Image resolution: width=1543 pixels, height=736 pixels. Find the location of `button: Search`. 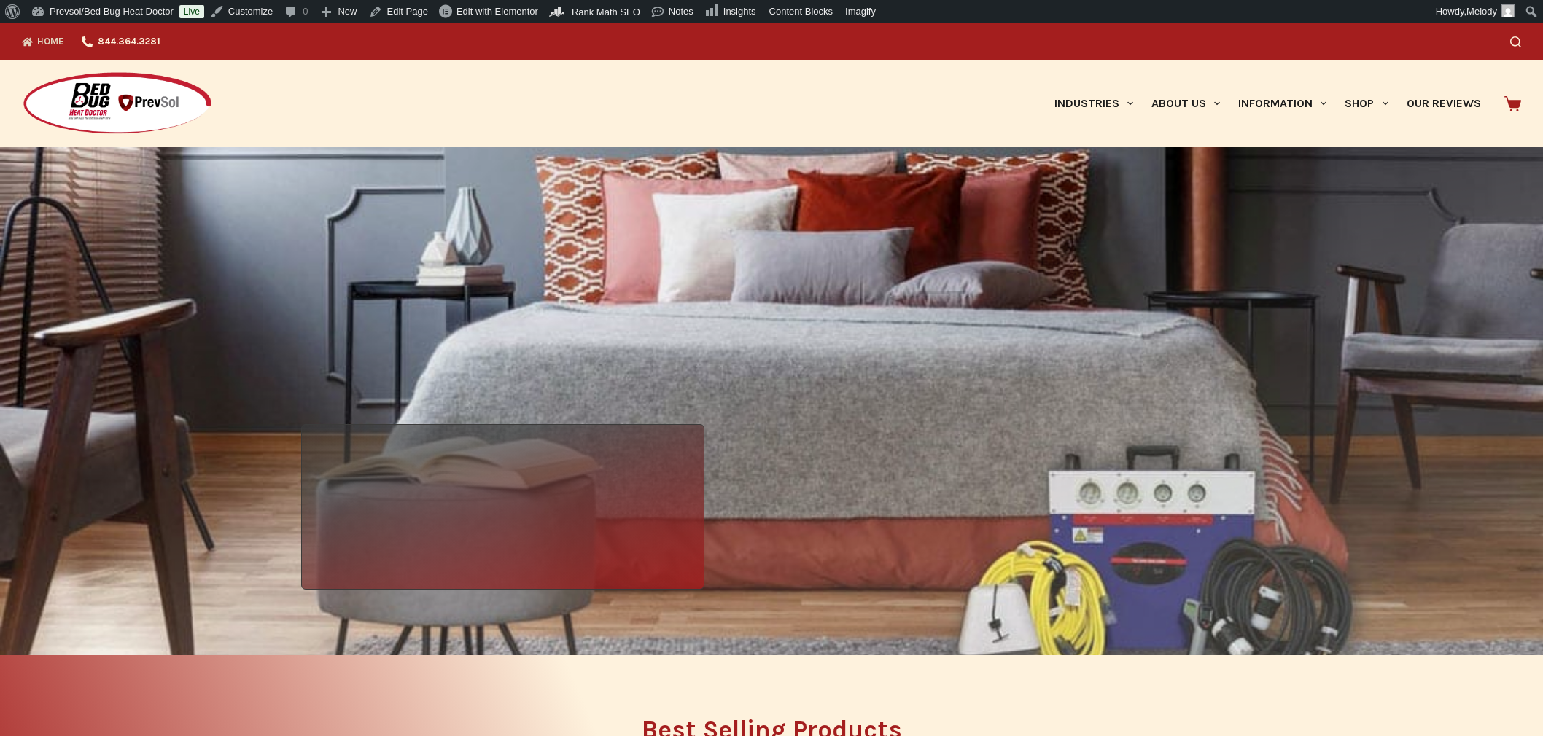

button: Search is located at coordinates (1515, 42).